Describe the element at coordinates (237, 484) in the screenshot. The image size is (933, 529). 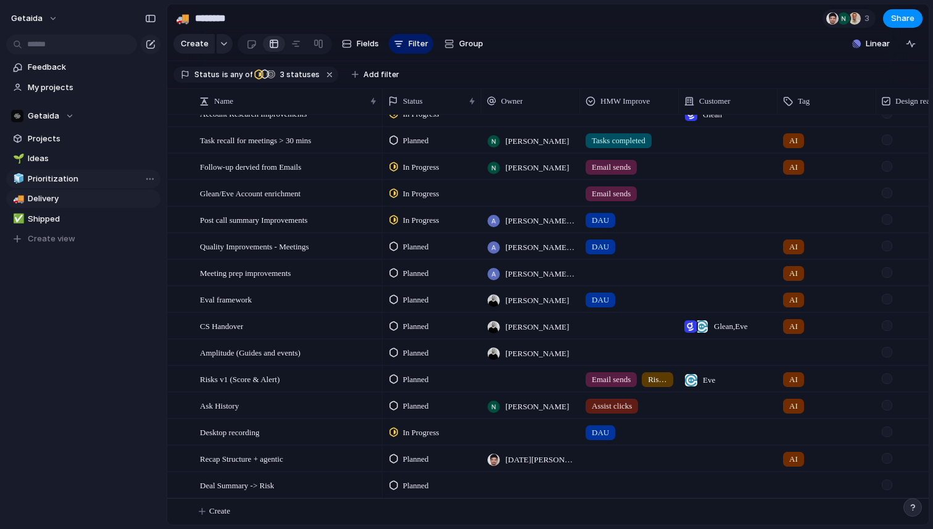
I see `span: Deal Summary -> Risk` at that location.